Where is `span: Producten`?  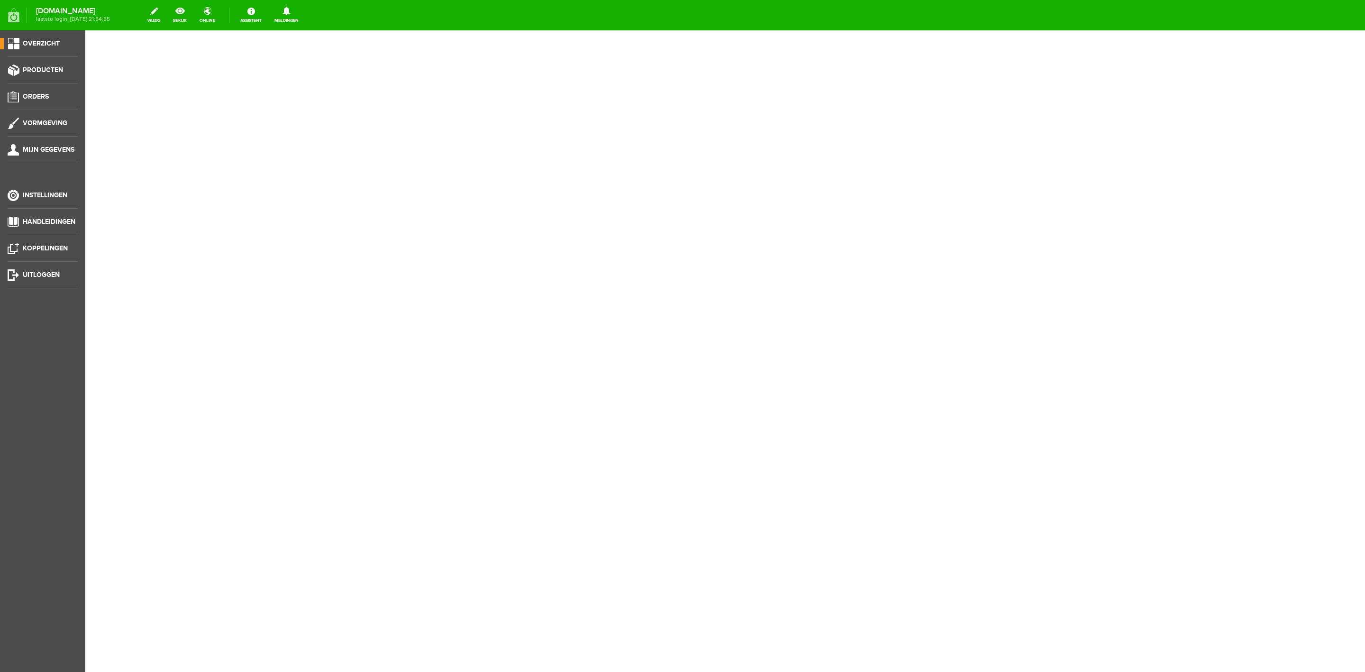 span: Producten is located at coordinates (43, 70).